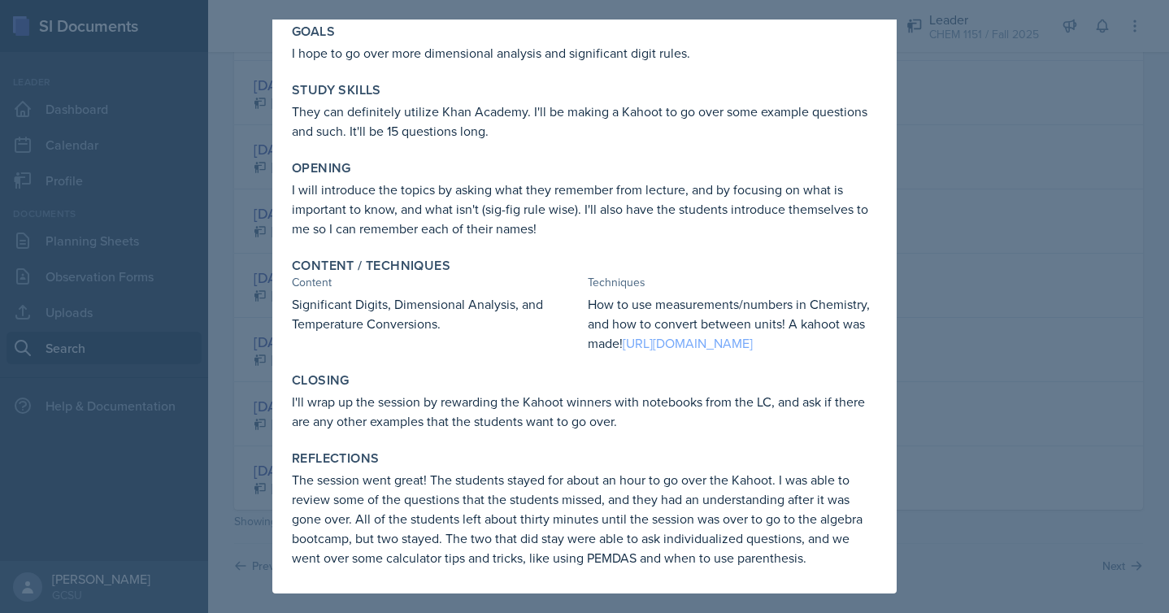 The image size is (1169, 613). I want to click on label: Goals, so click(313, 32).